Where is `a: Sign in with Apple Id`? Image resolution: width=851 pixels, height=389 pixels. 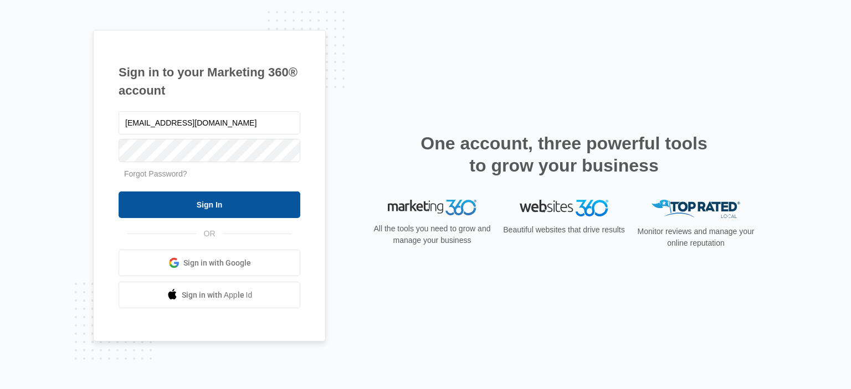
a: Sign in with Apple Id is located at coordinates (209, 295).